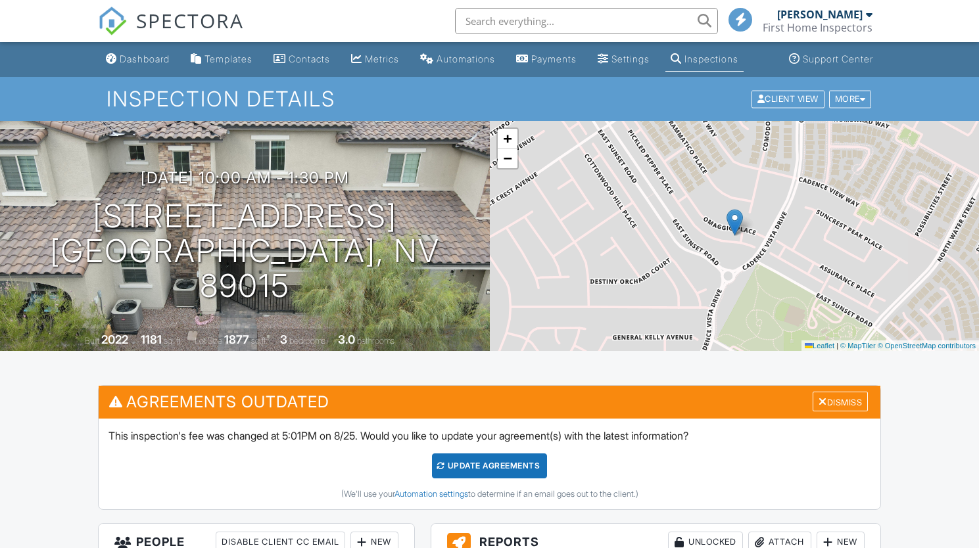 The width and height of the screenshot is (979, 548). I want to click on h1: Inspection Details, so click(490, 99).